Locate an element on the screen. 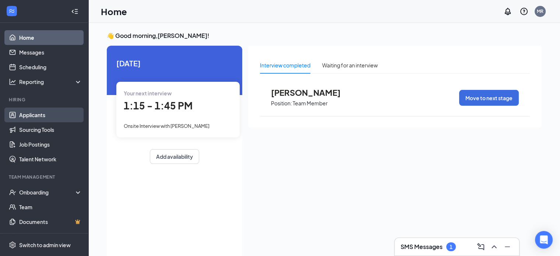 This screenshot has height=256, width=560. div: Reporting is located at coordinates (51, 82).